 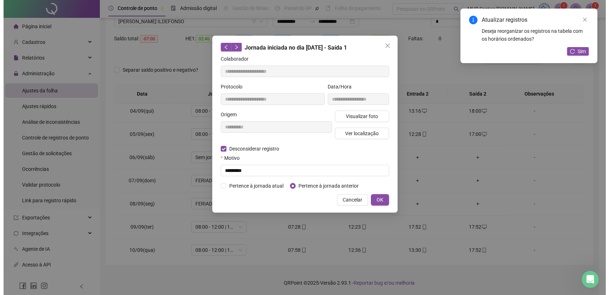 I want to click on label: Colaborador, so click(x=233, y=59).